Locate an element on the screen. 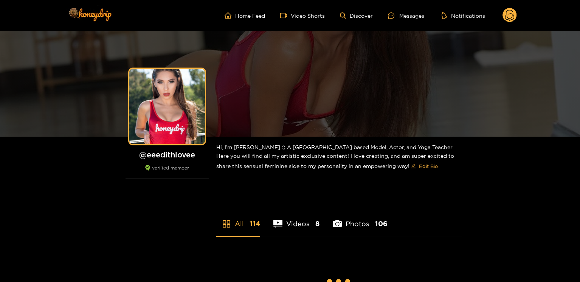 This screenshot has height=282, width=580. span: 106 is located at coordinates (381, 224).